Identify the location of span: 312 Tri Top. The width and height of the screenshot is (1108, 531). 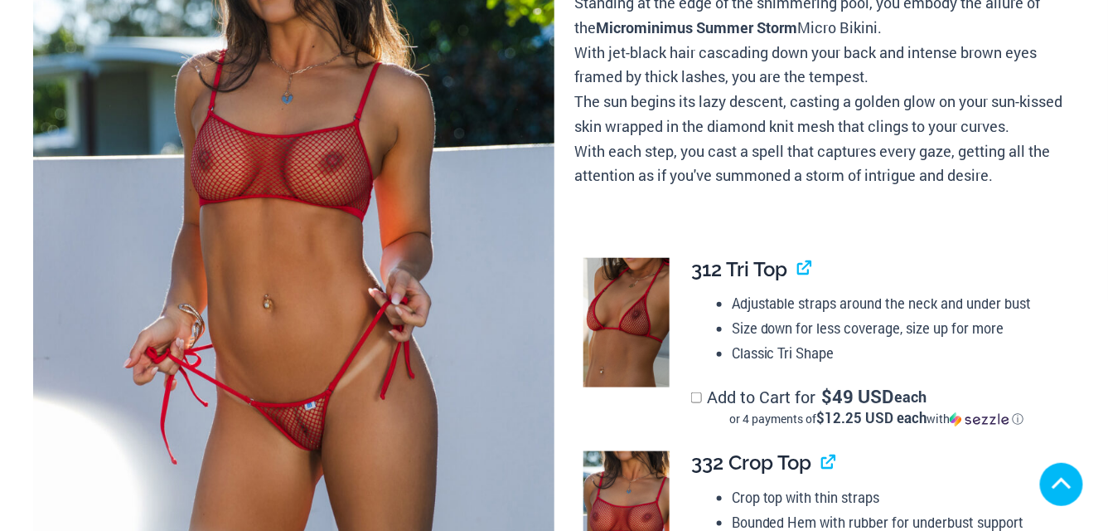
(739, 269).